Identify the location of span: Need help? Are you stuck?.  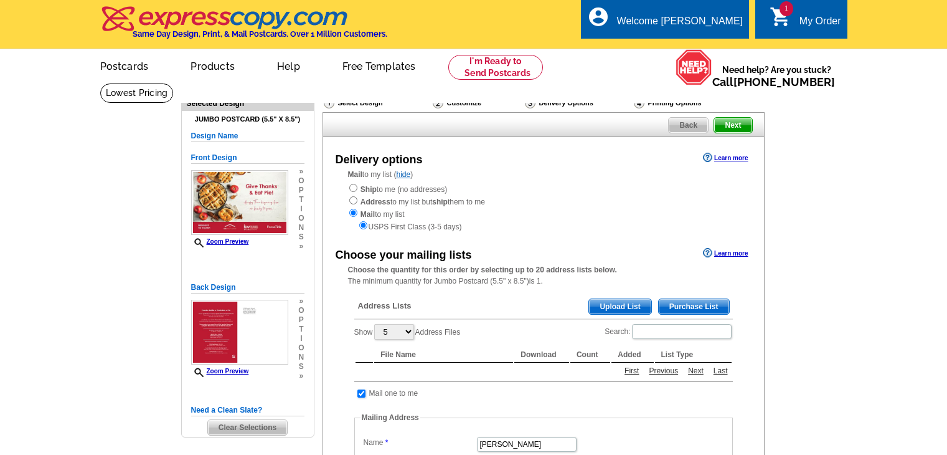
(776, 76).